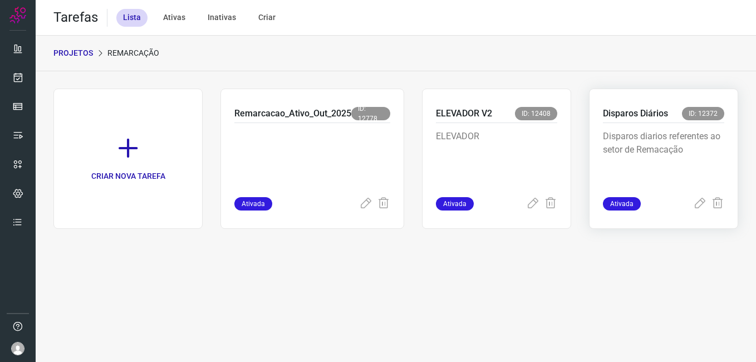  What do you see at coordinates (497, 158) in the screenshot?
I see `p: ELEVADOR` at bounding box center [497, 158].